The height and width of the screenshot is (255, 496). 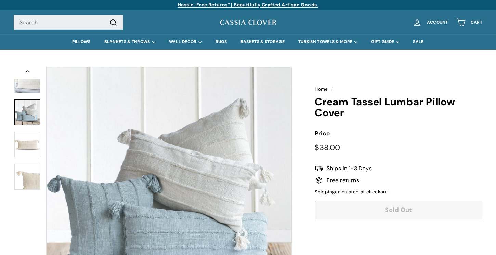 What do you see at coordinates (398, 210) in the screenshot?
I see `button: Sold Out` at bounding box center [398, 210].